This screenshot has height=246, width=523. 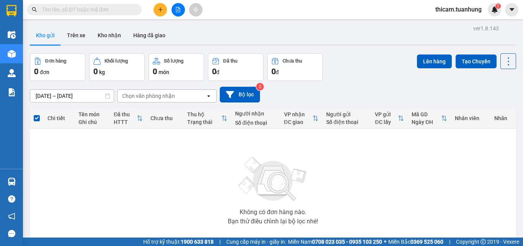 What do you see at coordinates (161, 10) in the screenshot?
I see `span: plus` at bounding box center [161, 10].